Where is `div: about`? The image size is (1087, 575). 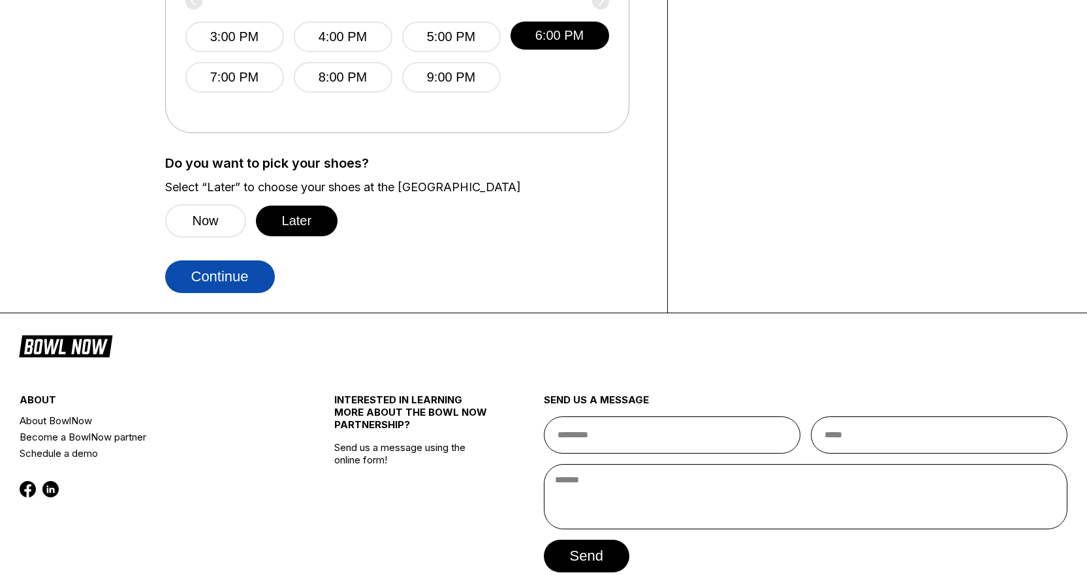 div: about is located at coordinates (150, 403).